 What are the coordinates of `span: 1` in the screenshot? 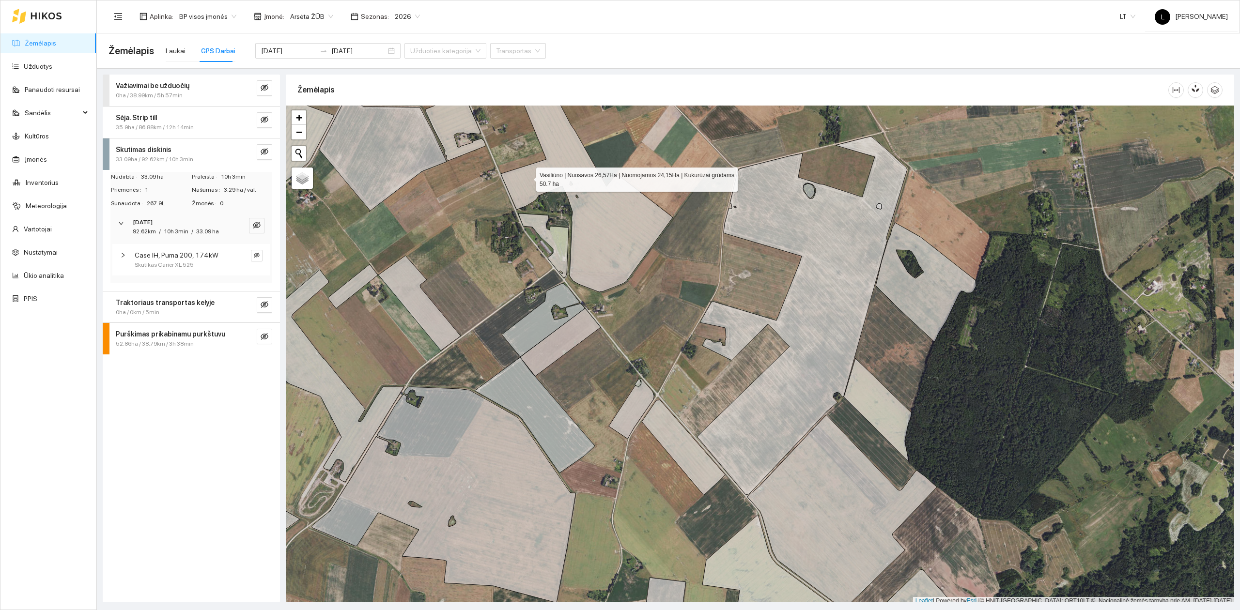 It's located at (168, 190).